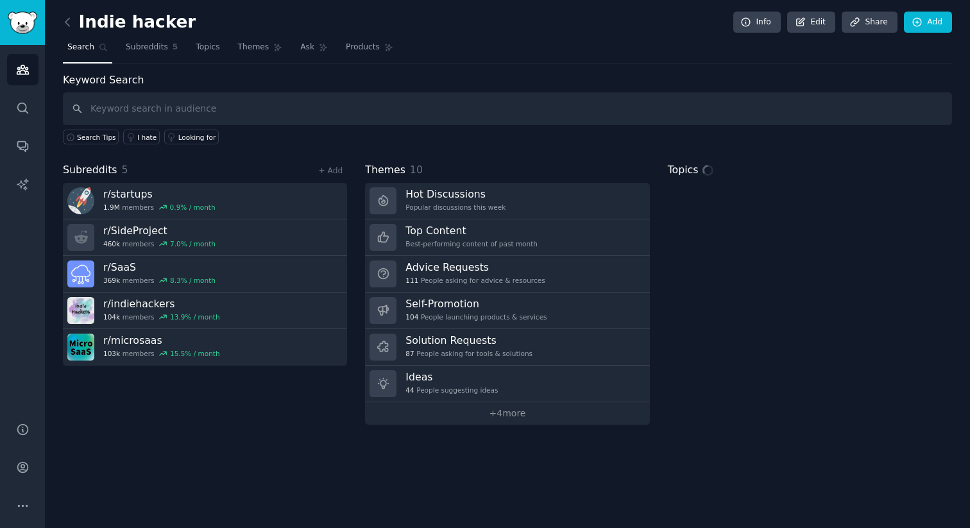  What do you see at coordinates (507, 201) in the screenshot?
I see `a: Hot DiscussionsPopular discussions this week` at bounding box center [507, 201].